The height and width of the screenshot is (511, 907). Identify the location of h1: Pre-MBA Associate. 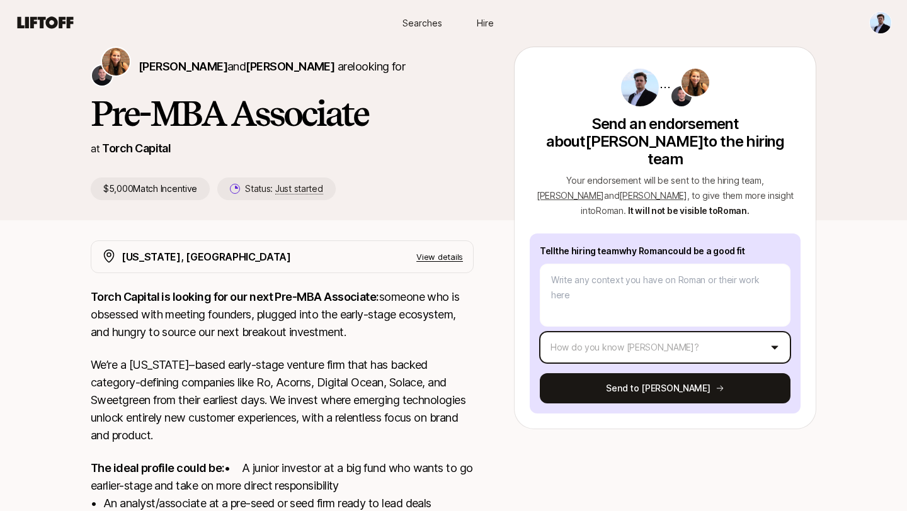
(282, 113).